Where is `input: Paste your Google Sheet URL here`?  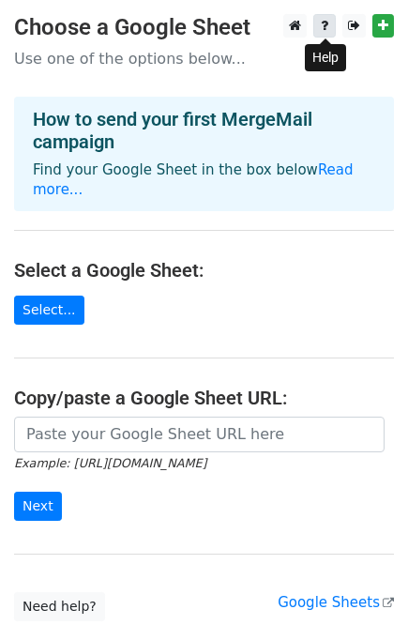
input: Paste your Google Sheet URL here is located at coordinates (199, 434).